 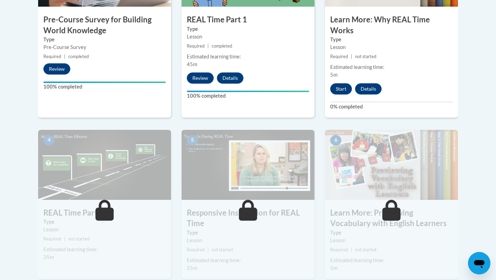 What do you see at coordinates (104, 47) in the screenshot?
I see `div: Pre-Course Survey` at bounding box center [104, 47].